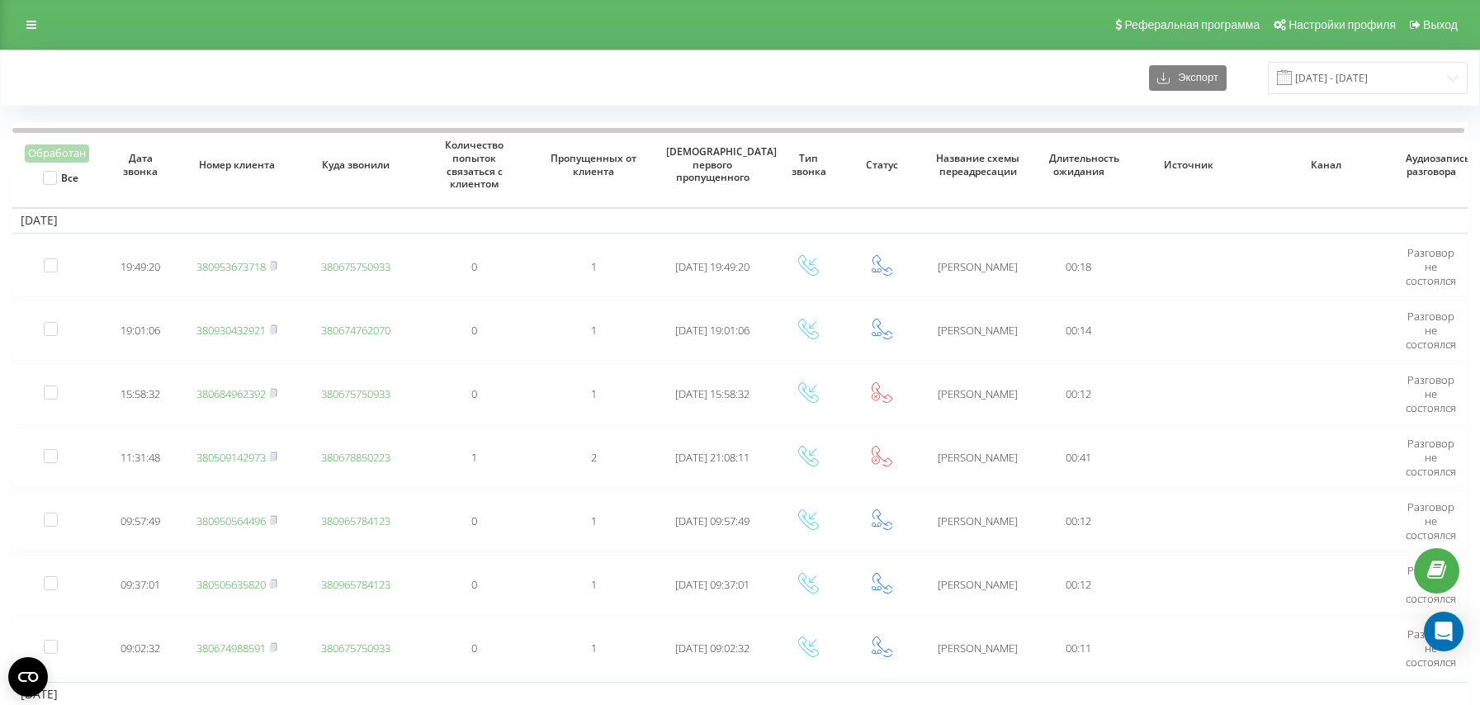  Describe the element at coordinates (1079, 330) in the screenshot. I see `td: 00:14` at that location.